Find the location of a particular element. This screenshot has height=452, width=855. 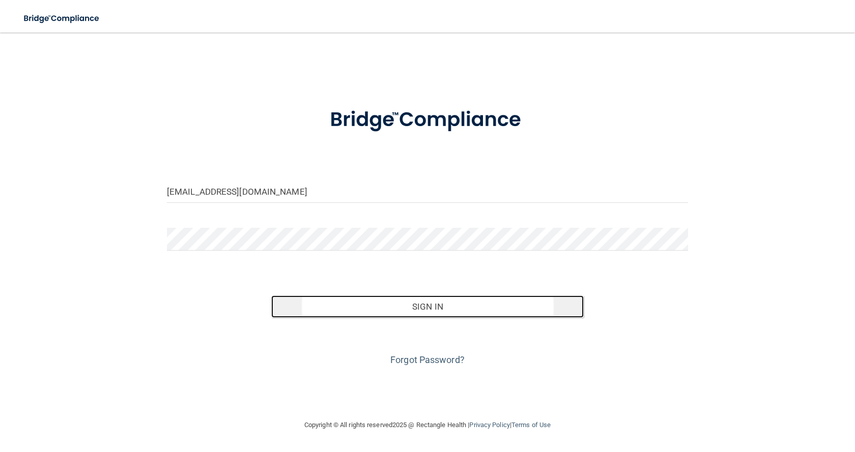

input: Email is located at coordinates (427, 191).